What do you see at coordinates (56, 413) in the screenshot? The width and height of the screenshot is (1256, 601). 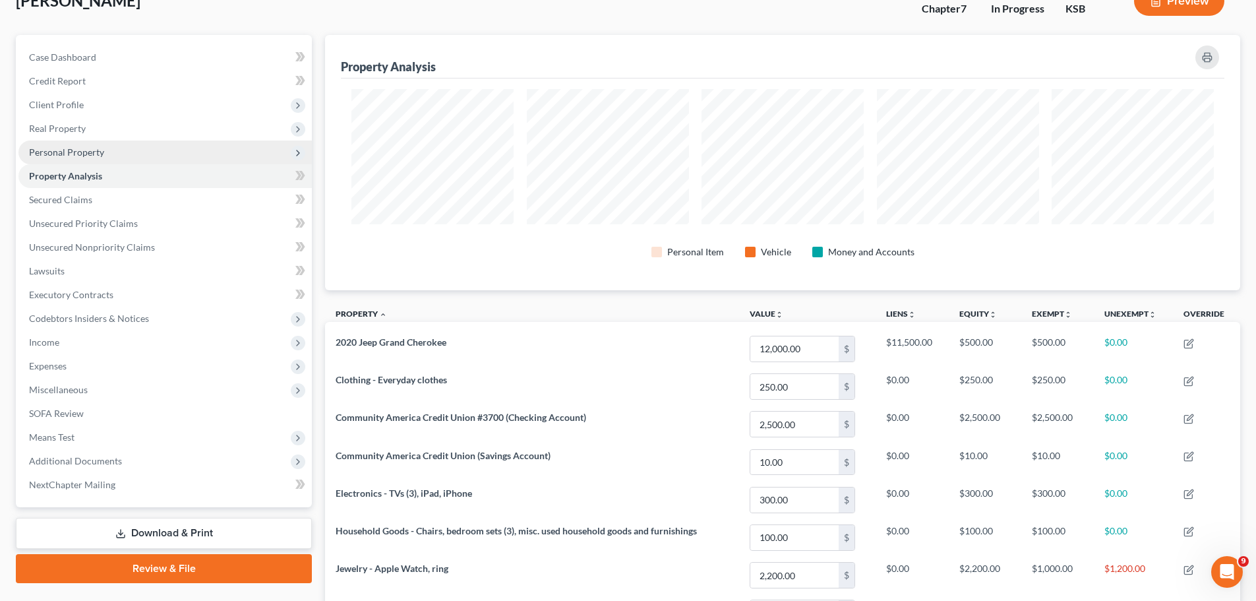 I see `span: SOFA Review` at bounding box center [56, 413].